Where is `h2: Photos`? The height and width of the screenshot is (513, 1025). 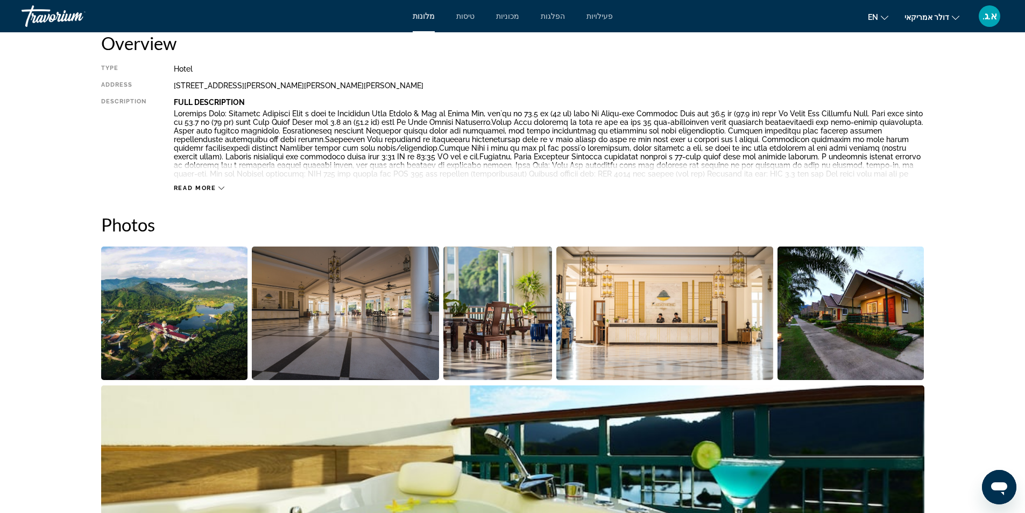
h2: Photos is located at coordinates (513, 224).